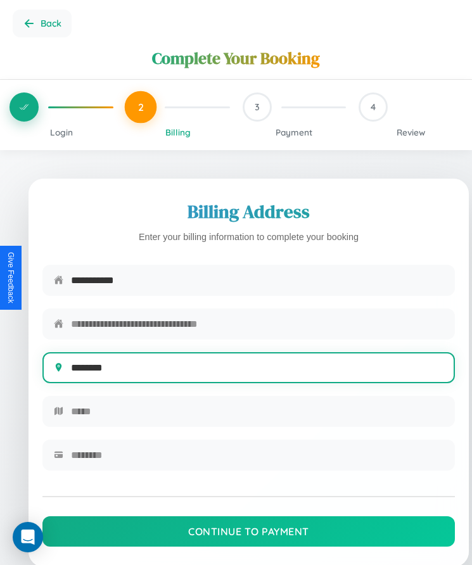 The image size is (472, 565). Describe the element at coordinates (248, 212) in the screenshot. I see `h2: Billing Address` at that location.